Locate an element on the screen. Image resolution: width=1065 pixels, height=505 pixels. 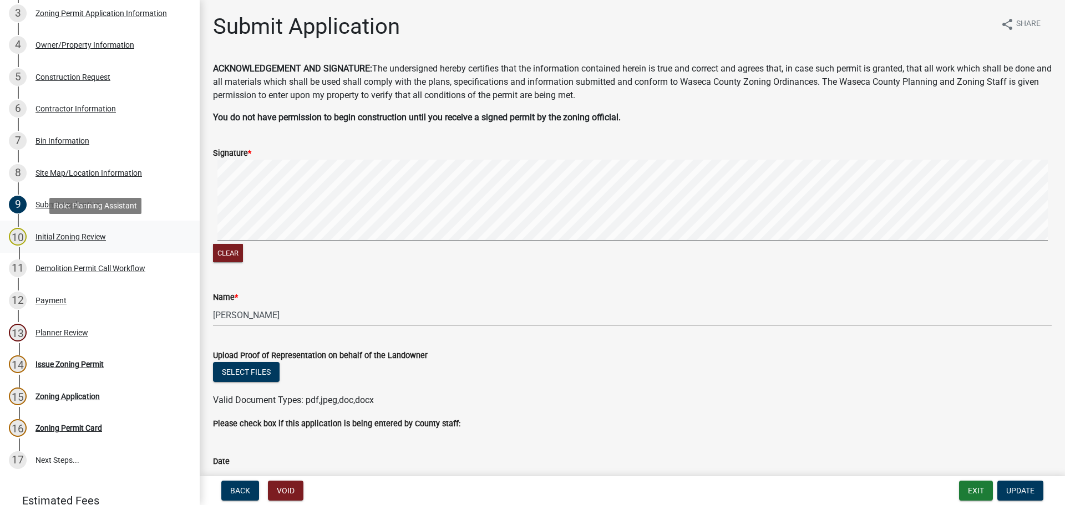
div: Submit Application is located at coordinates (68, 205).